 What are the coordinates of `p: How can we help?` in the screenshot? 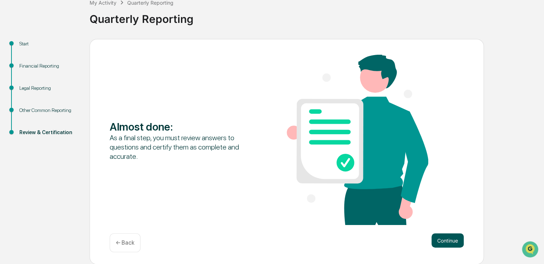 It's located at (69, 21).